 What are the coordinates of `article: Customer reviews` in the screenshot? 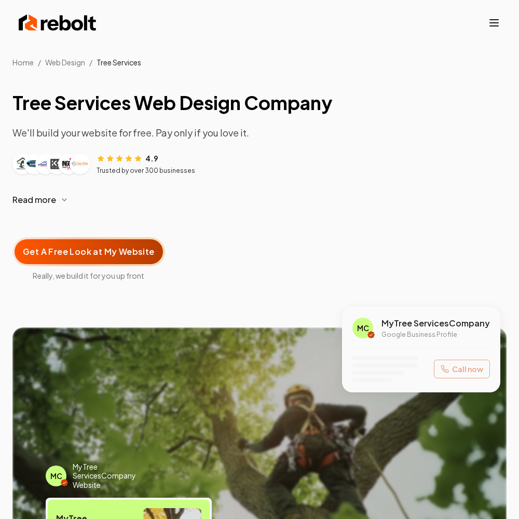 It's located at (260, 164).